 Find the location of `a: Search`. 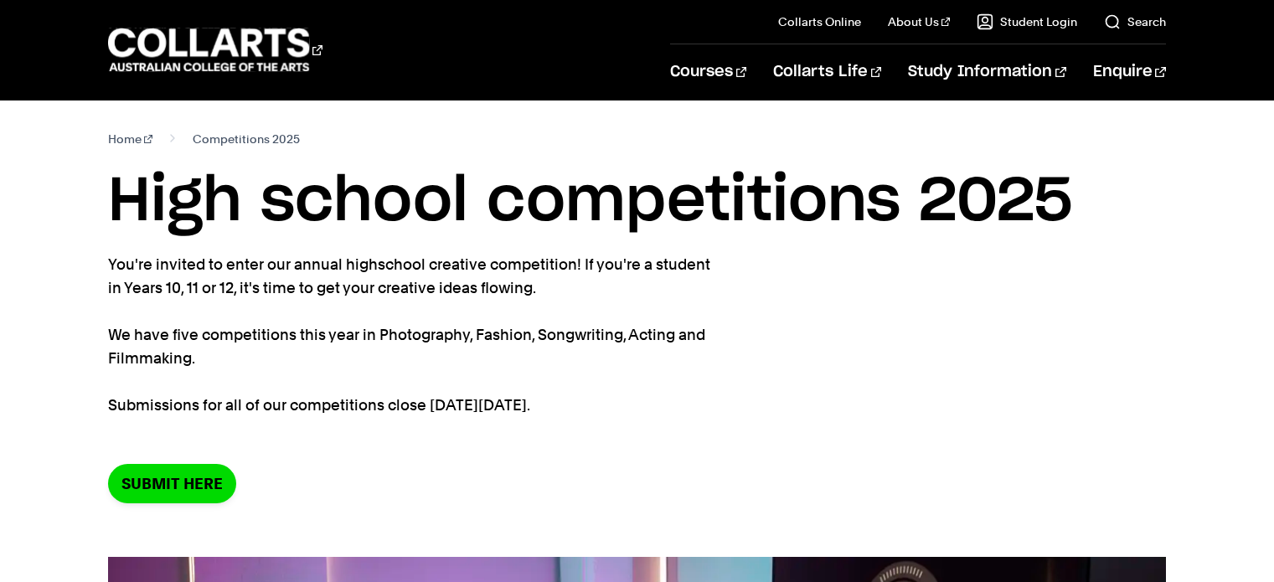

a: Search is located at coordinates (1135, 22).